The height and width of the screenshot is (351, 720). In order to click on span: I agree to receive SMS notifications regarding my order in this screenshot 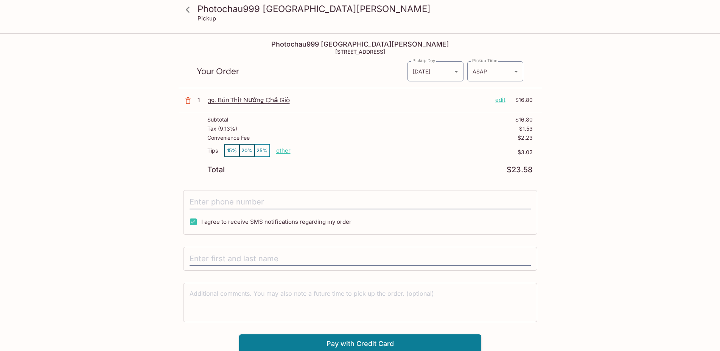, I will do `click(276, 221)`.